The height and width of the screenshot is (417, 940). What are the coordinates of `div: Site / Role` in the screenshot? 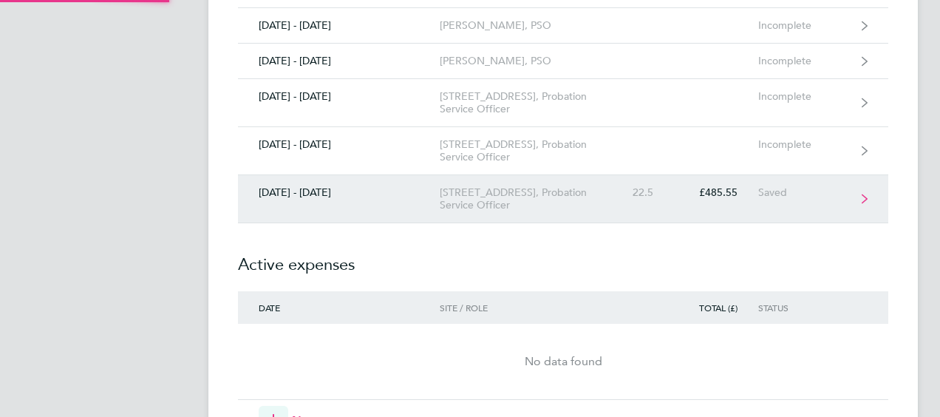 It's located at (524, 307).